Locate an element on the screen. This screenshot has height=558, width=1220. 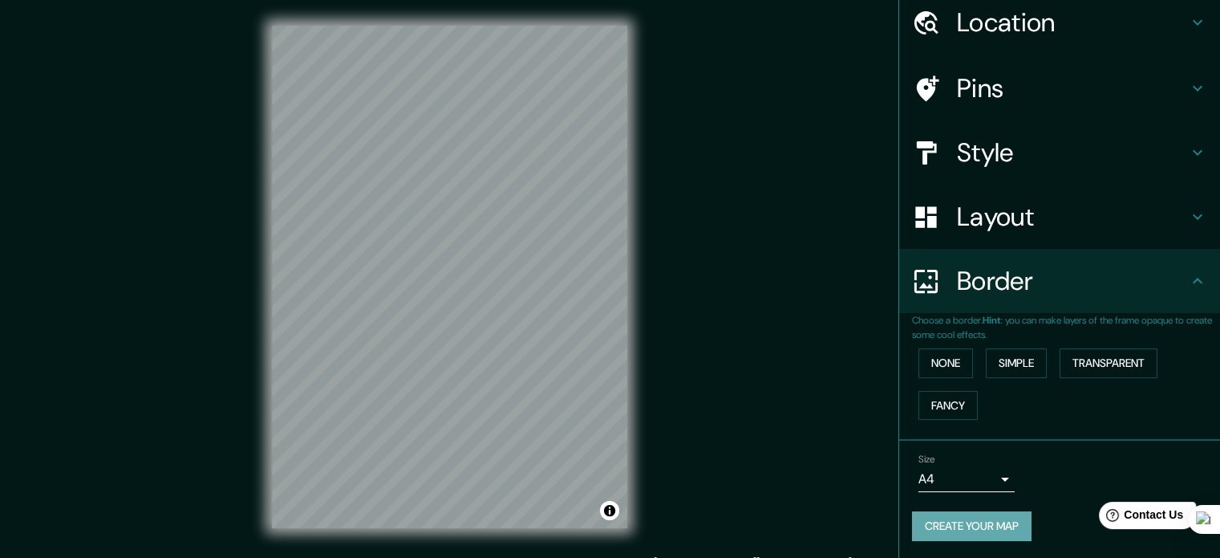
h4: Pins is located at coordinates (1073, 88).